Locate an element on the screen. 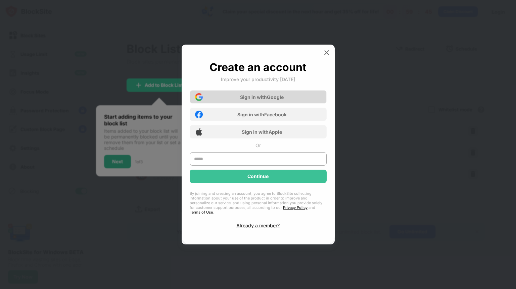  div: Sign in with Apple is located at coordinates (262, 132).